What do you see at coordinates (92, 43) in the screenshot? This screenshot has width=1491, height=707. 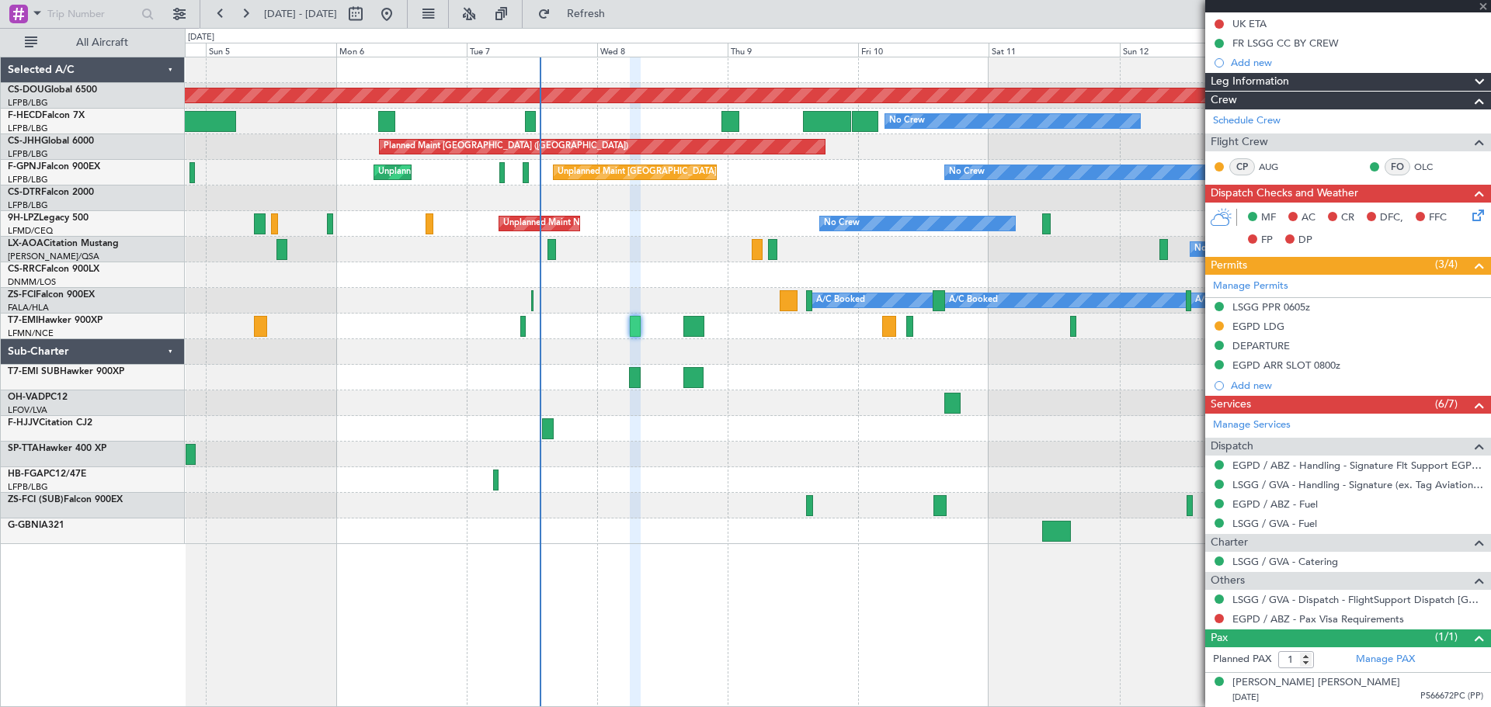 I see `button: All Aircraft` at bounding box center [92, 43].